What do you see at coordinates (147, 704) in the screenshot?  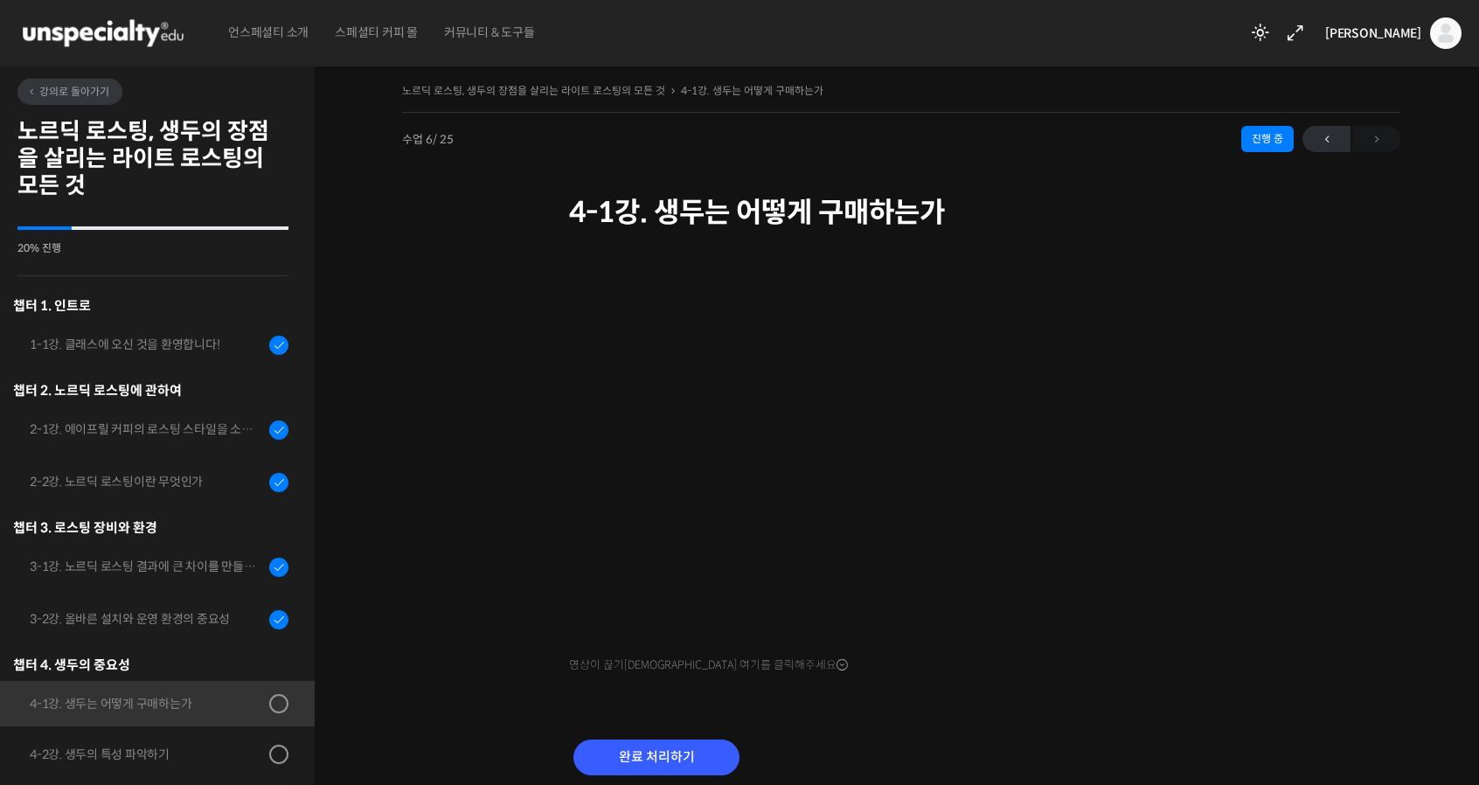 I see `div: 4-1강. 생두는 어떻게 구매하는가` at bounding box center [147, 704].